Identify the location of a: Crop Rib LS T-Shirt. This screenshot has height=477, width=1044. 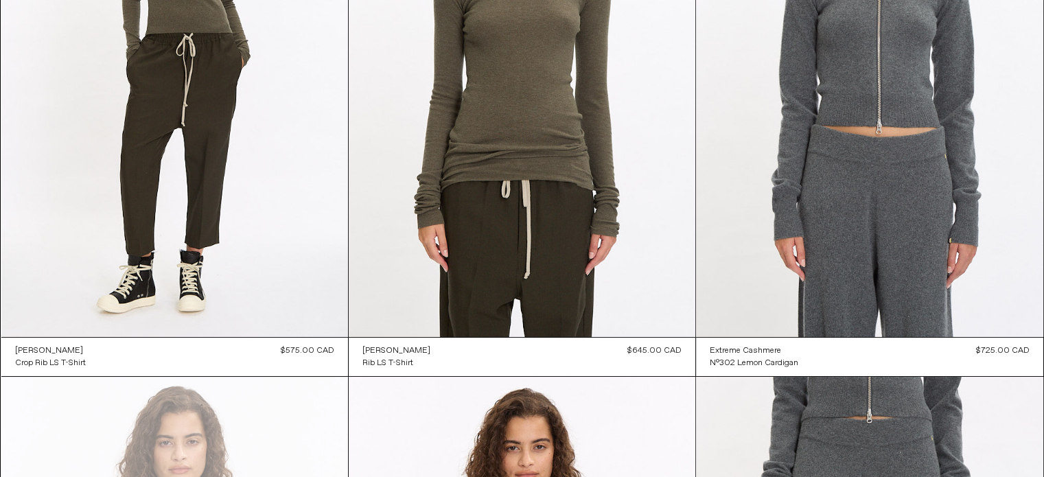
(50, 363).